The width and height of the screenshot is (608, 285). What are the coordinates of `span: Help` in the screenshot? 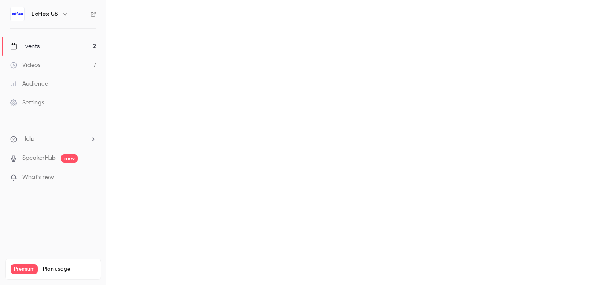 It's located at (28, 139).